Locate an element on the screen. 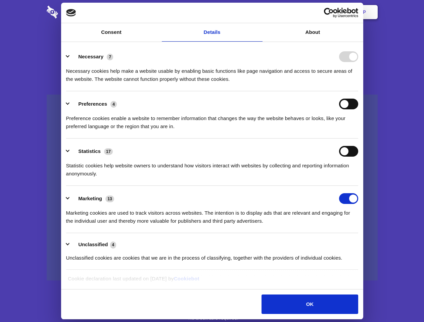 Image resolution: width=424 pixels, height=322 pixels. div: Statistic cookies help website owners to understand how visitors interact with websites by collec... is located at coordinates (212, 167).